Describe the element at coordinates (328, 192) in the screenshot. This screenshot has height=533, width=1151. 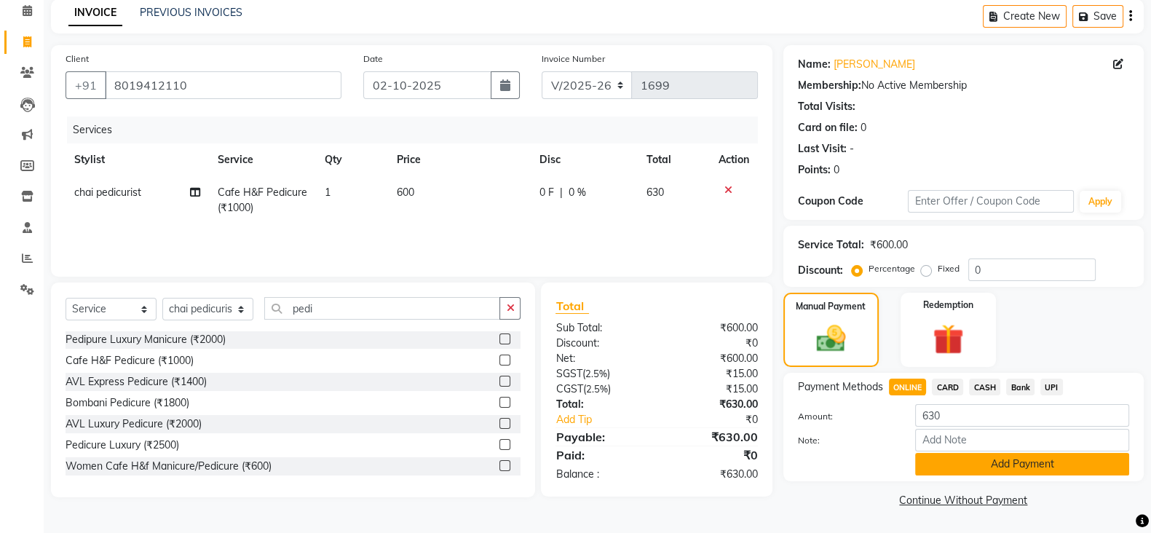
I see `span: 1` at that location.